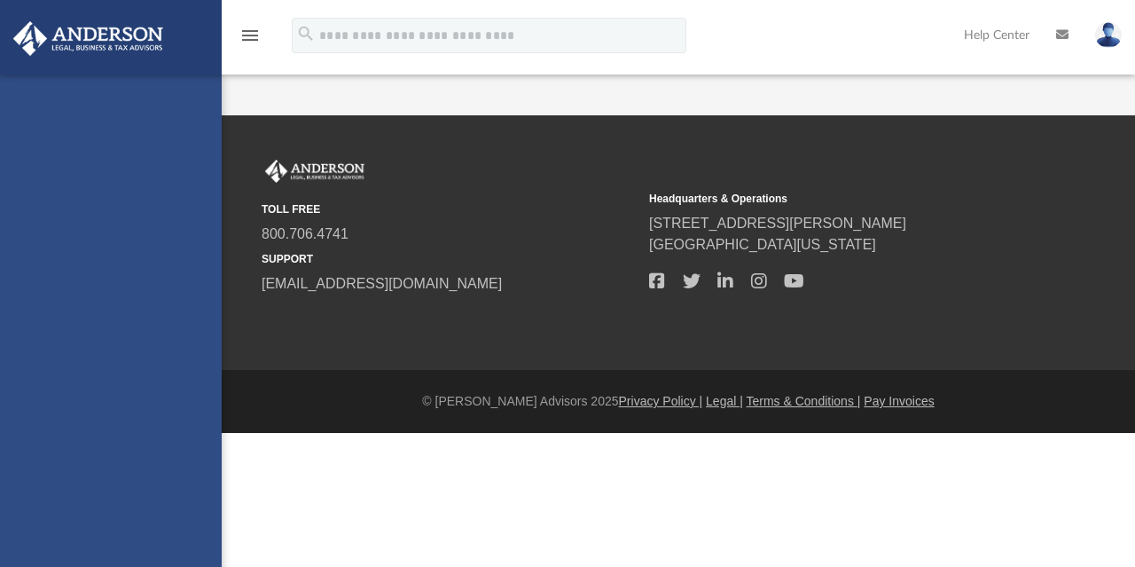 This screenshot has width=1135, height=567. Describe the element at coordinates (449, 209) in the screenshot. I see `small: TOLL FREE` at that location.